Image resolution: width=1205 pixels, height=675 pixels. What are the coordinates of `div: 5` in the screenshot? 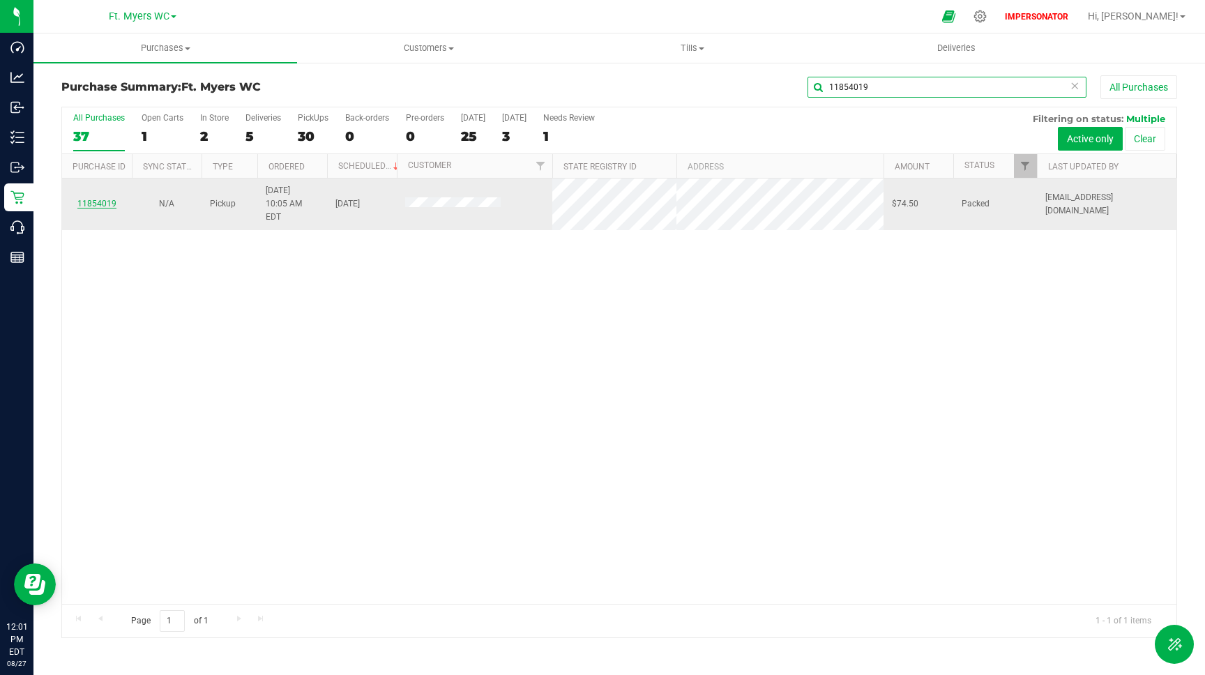 It's located at (263, 136).